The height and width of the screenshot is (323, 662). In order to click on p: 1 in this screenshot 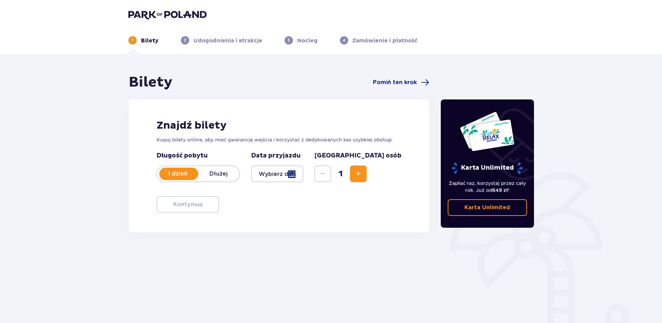, I will do `click(132, 40)`.